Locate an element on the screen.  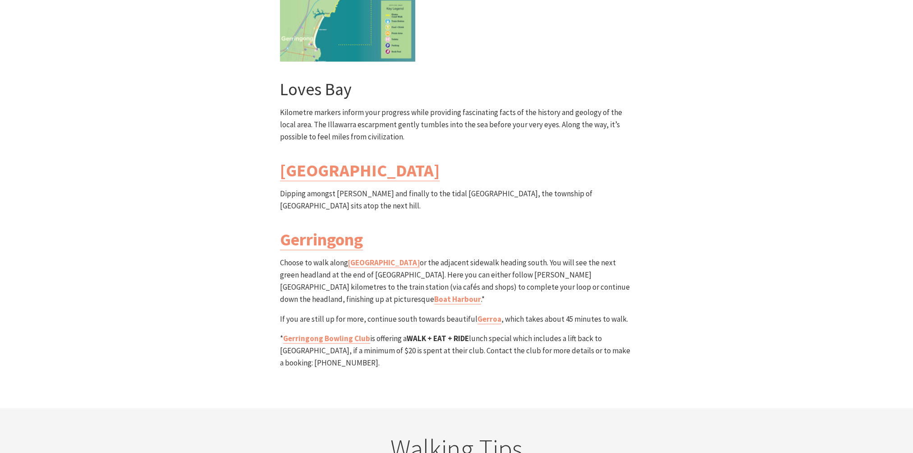
p: If you are still up for more, continue south towards beautiful , which takes about 45 minutes to ... is located at coordinates (457, 319).